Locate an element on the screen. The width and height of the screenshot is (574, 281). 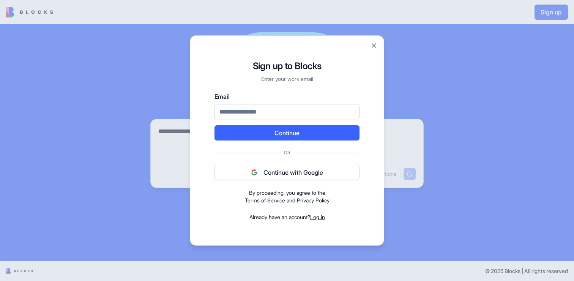
a: Log in is located at coordinates (317, 217).